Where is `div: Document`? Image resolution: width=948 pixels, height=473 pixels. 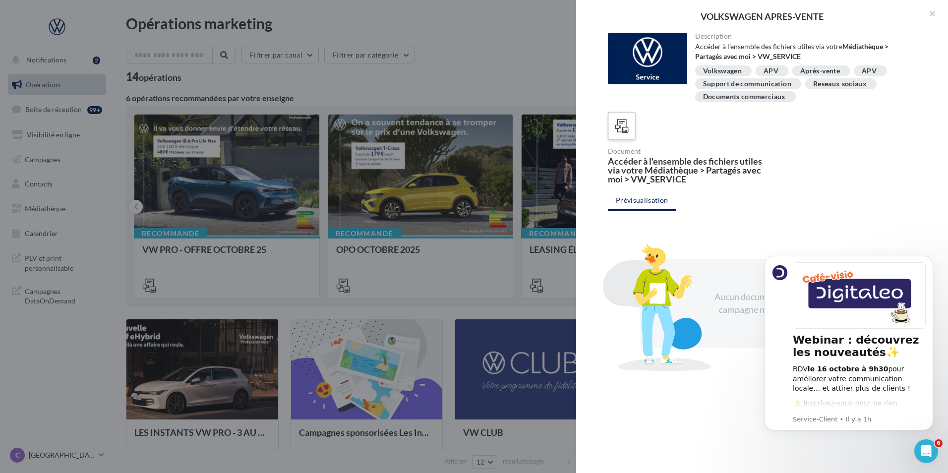
div: Document is located at coordinates (684, 151).